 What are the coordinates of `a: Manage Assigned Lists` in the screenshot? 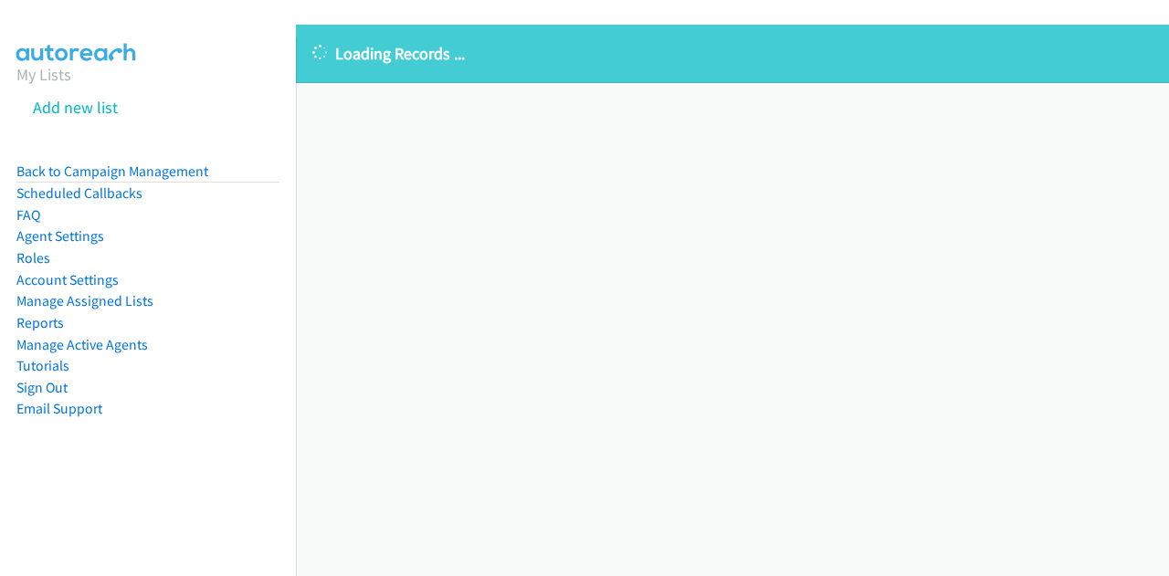 It's located at (85, 300).